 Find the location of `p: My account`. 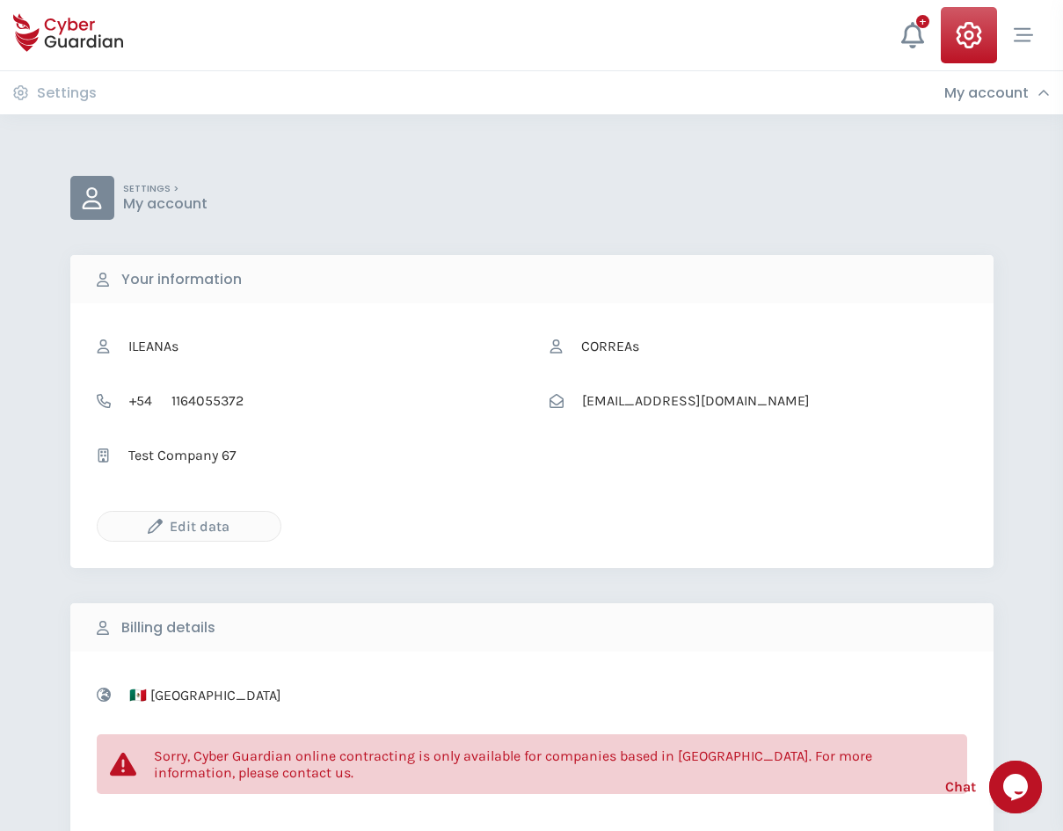

p: My account is located at coordinates (165, 204).